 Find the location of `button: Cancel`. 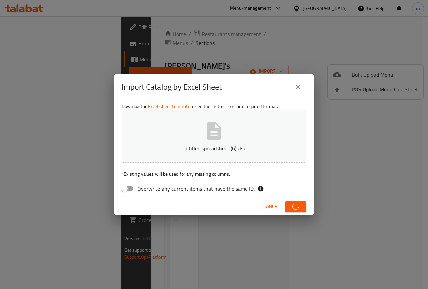

button: Cancel is located at coordinates (272, 206).